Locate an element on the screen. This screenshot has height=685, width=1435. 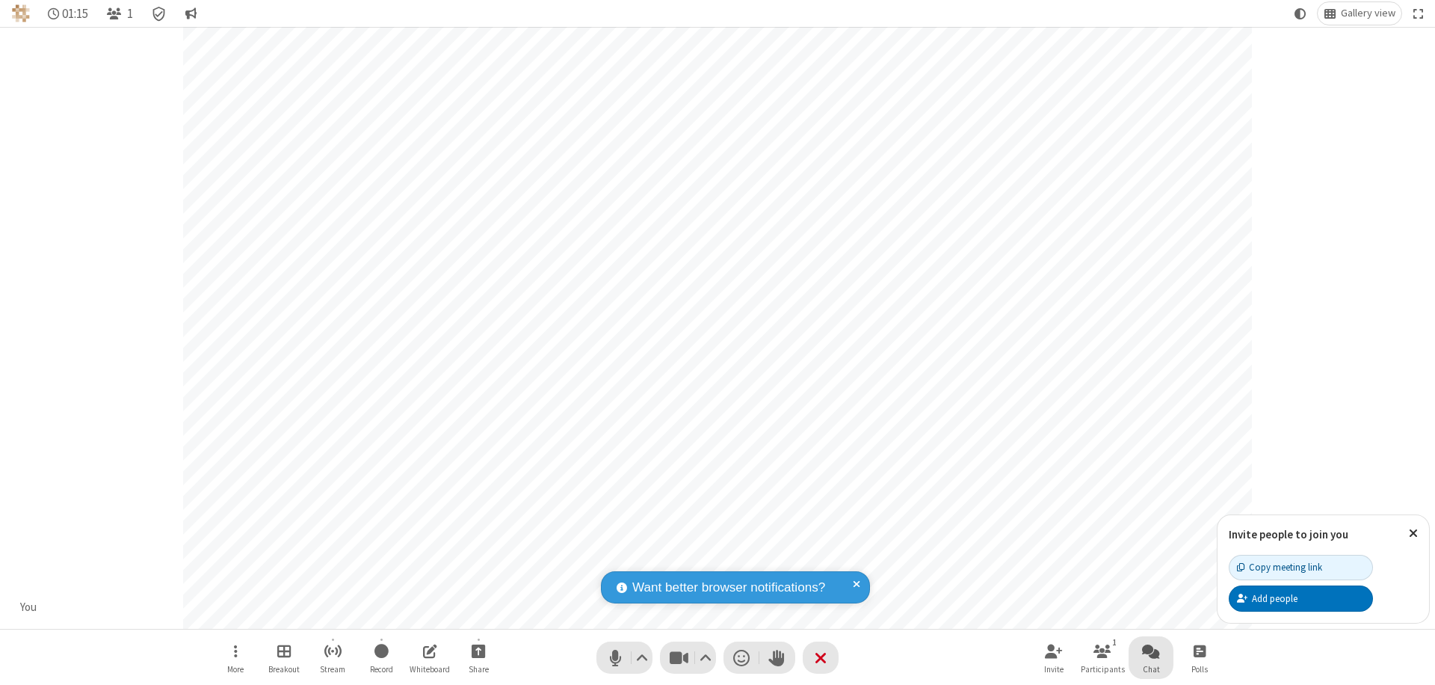
span: Chat is located at coordinates (1151, 669).